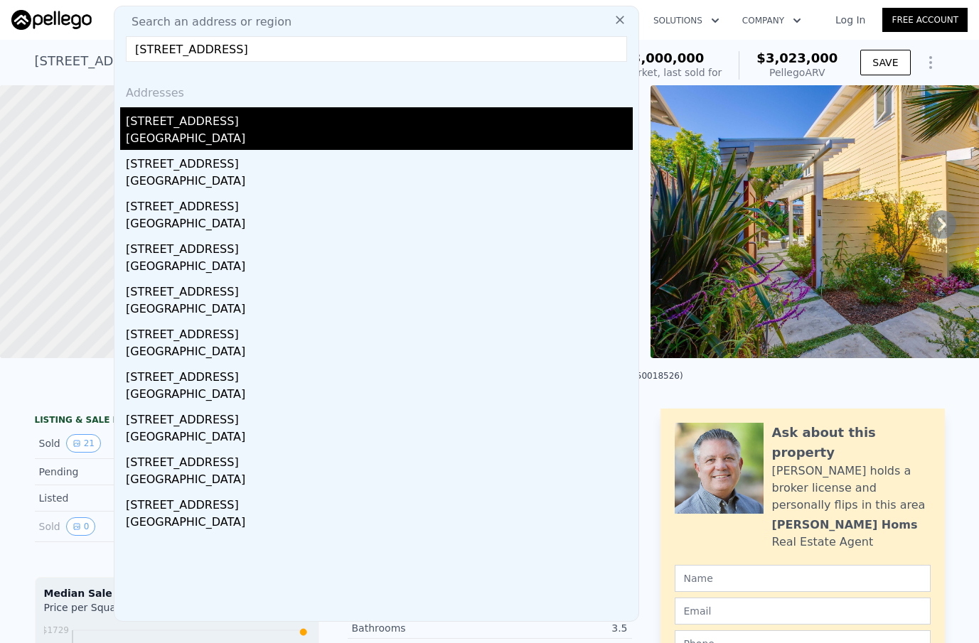 The width and height of the screenshot is (979, 643). Describe the element at coordinates (686, 21) in the screenshot. I see `button: Solutions` at that location.